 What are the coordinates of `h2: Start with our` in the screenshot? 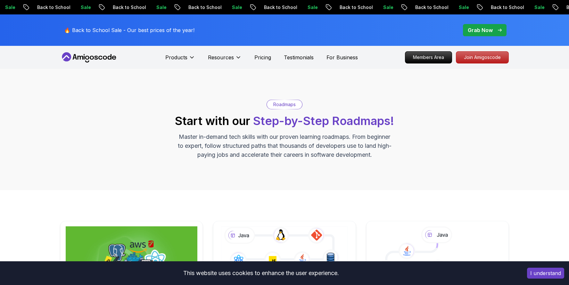 It's located at (284, 121).